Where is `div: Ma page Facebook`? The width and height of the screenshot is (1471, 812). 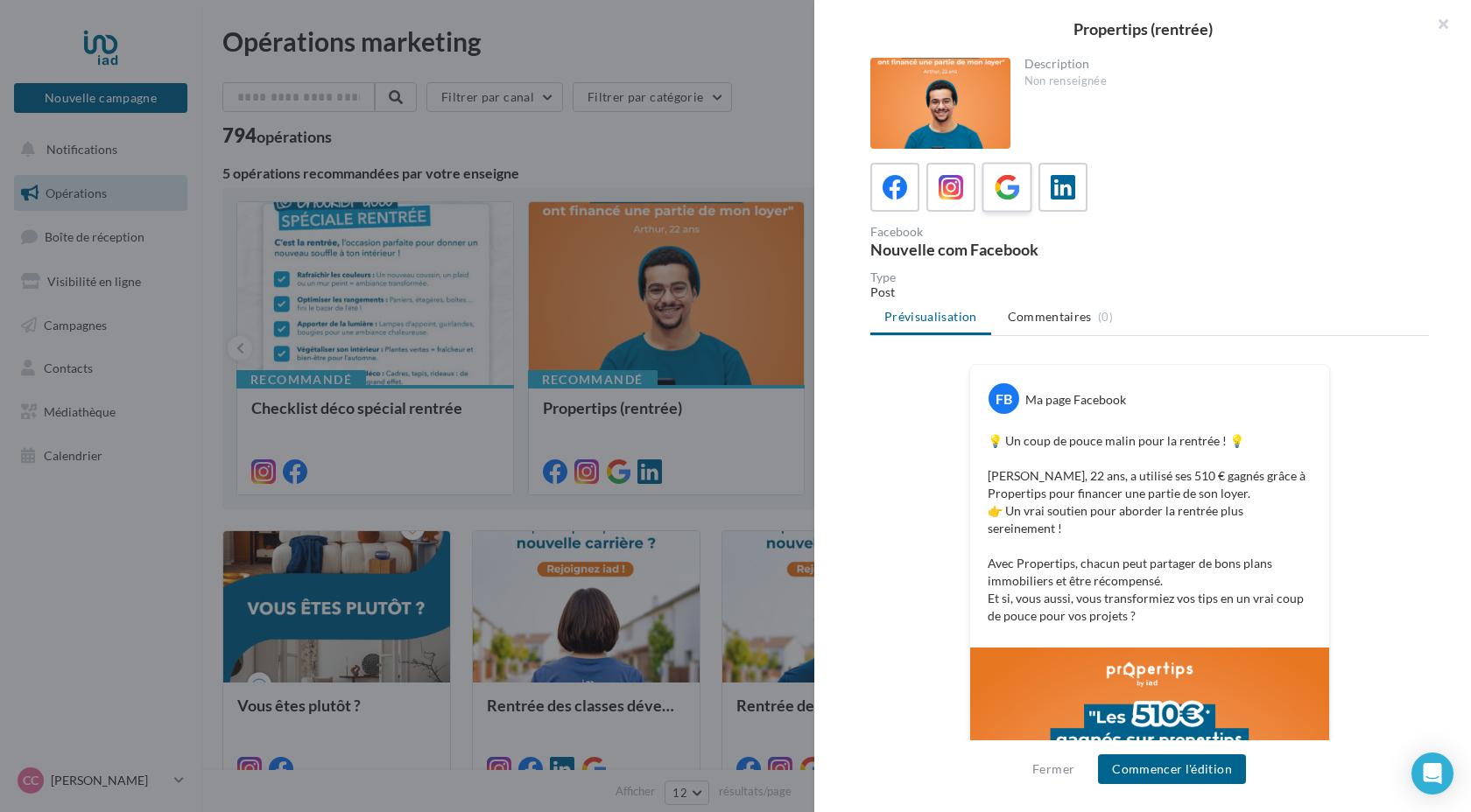
div: Ma page Facebook is located at coordinates (1075, 400).